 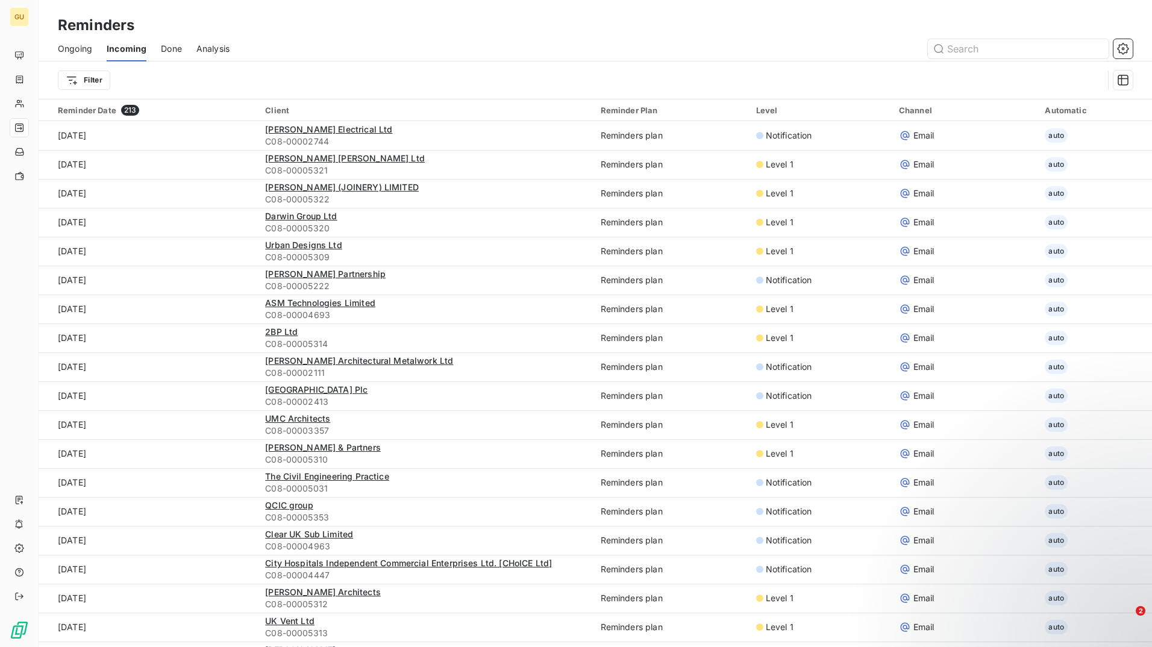 I want to click on div: Reminder Date, so click(x=154, y=110).